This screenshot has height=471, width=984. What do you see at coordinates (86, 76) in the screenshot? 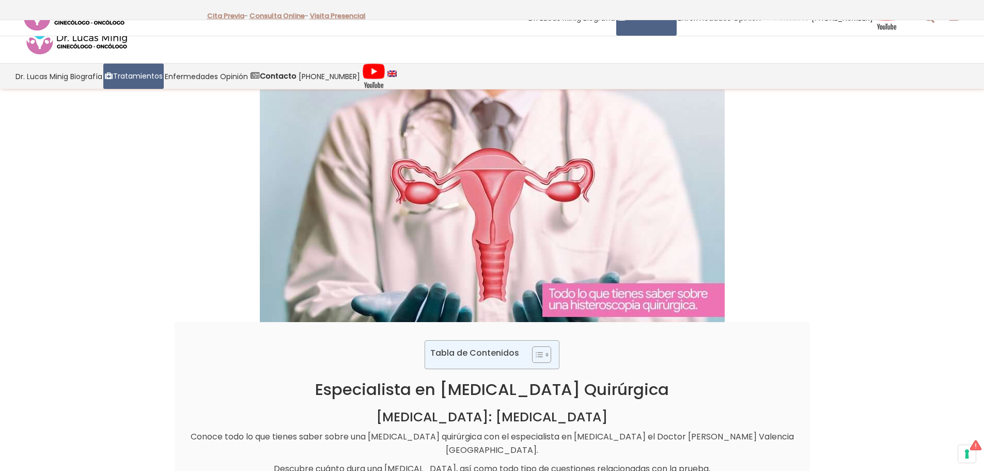
I see `span: Biografía` at bounding box center [86, 76].